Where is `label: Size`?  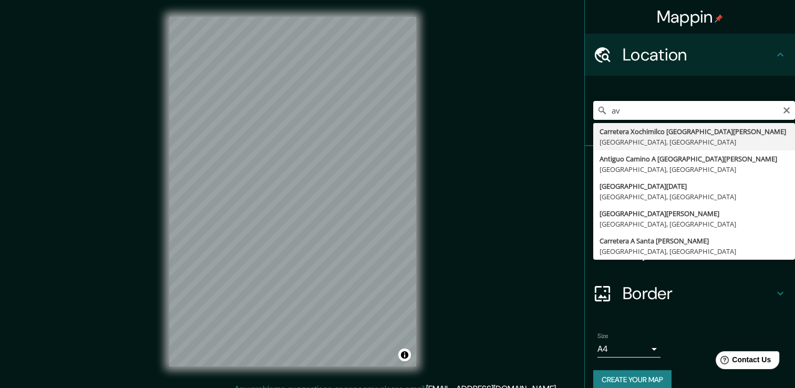 label: Size is located at coordinates (603, 336).